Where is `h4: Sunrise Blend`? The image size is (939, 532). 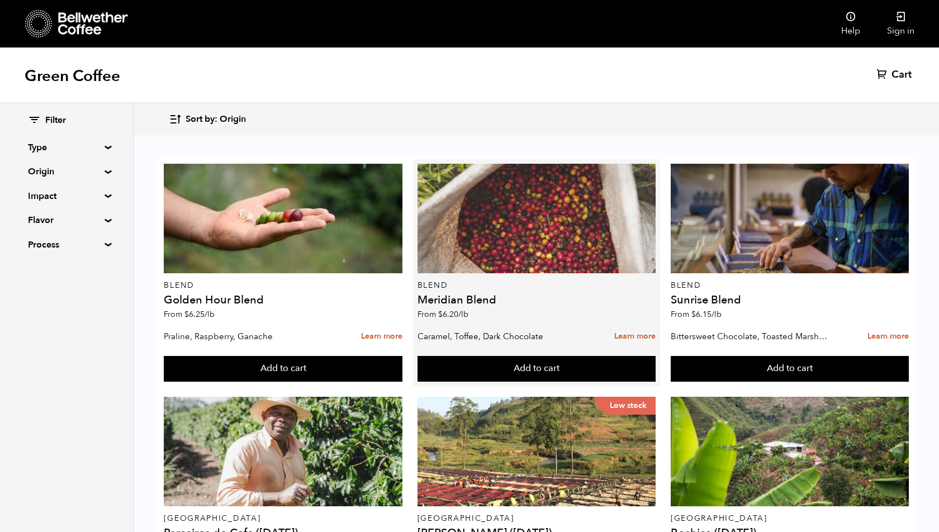 h4: Sunrise Blend is located at coordinates (790, 300).